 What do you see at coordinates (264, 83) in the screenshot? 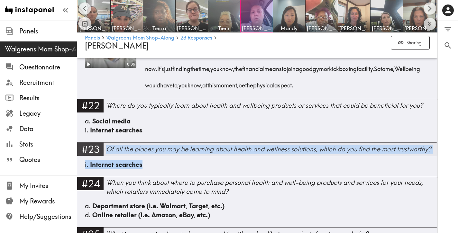
I see `span: physical` at bounding box center [264, 83].